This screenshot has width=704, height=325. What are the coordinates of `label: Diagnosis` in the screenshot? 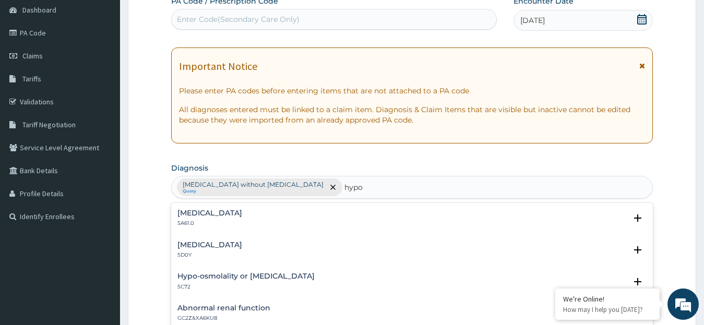 It's located at (189, 168).